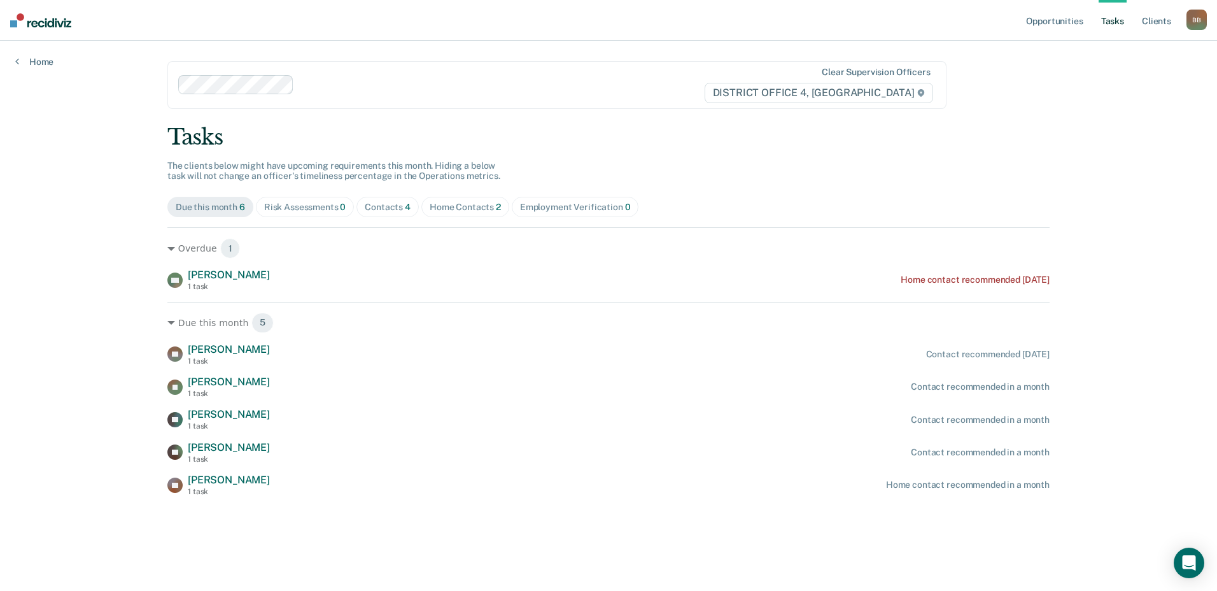 The height and width of the screenshot is (591, 1217). Describe the element at coordinates (609, 323) in the screenshot. I see `div: Due this month 5` at that location.